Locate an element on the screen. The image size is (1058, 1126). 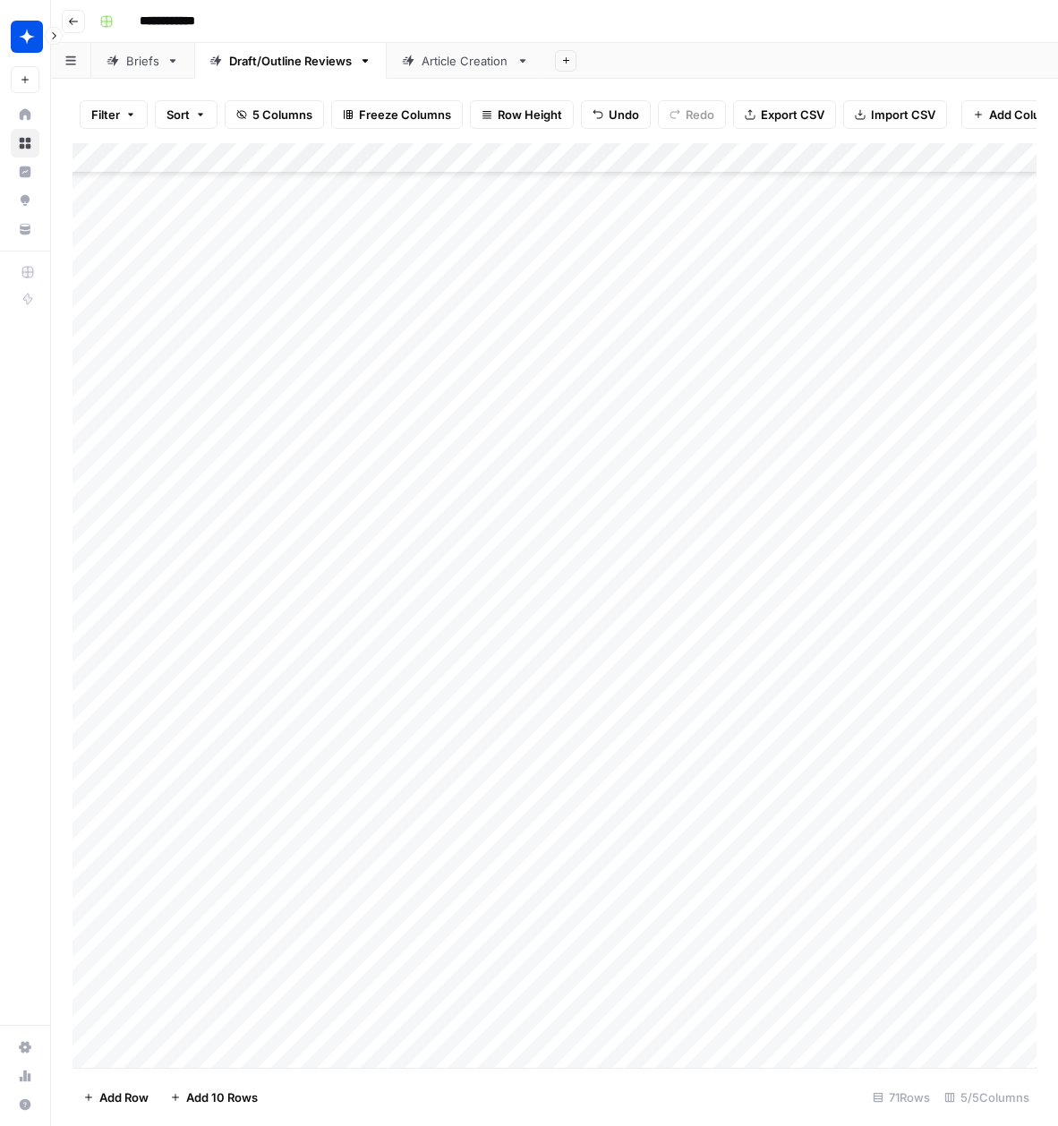
span: Add 10 Rows is located at coordinates (222, 1097).